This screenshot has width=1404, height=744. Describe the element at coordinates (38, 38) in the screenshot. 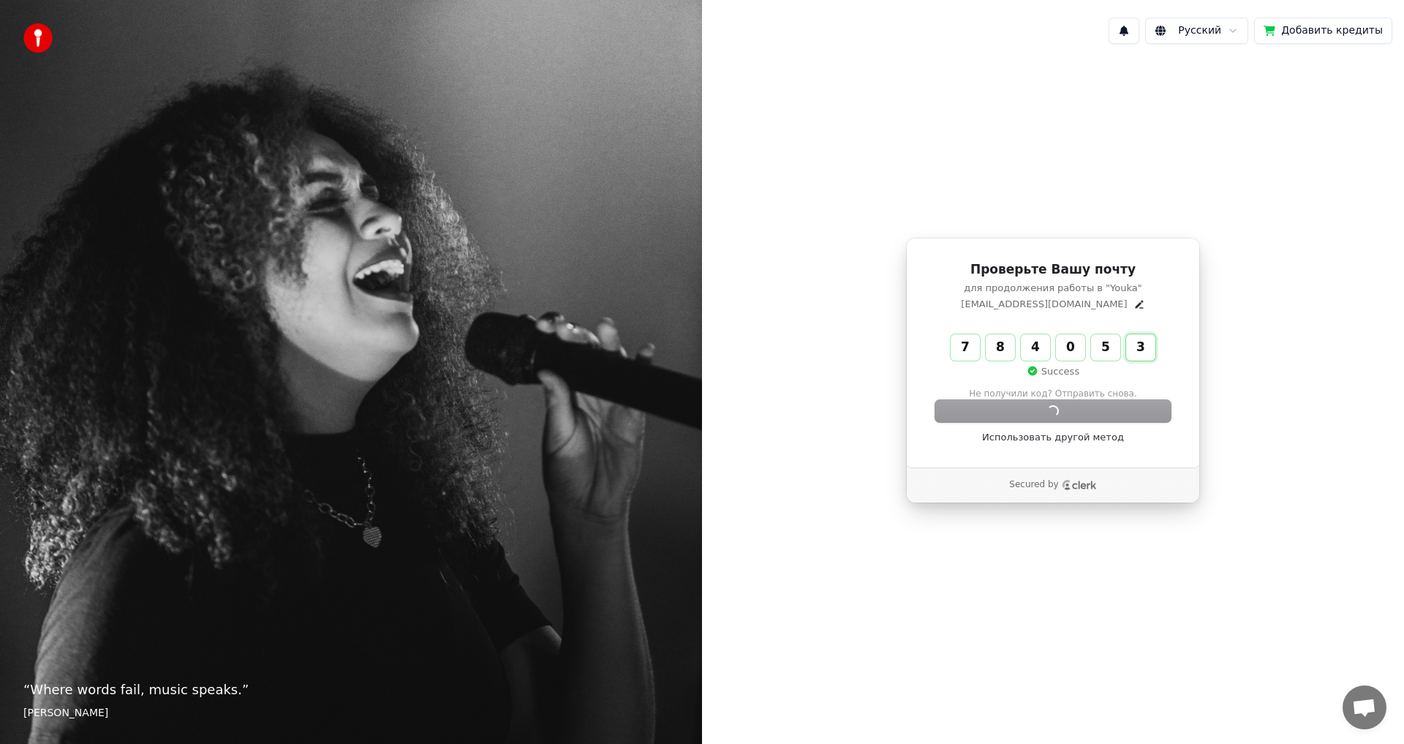

I see `img: youka` at that location.